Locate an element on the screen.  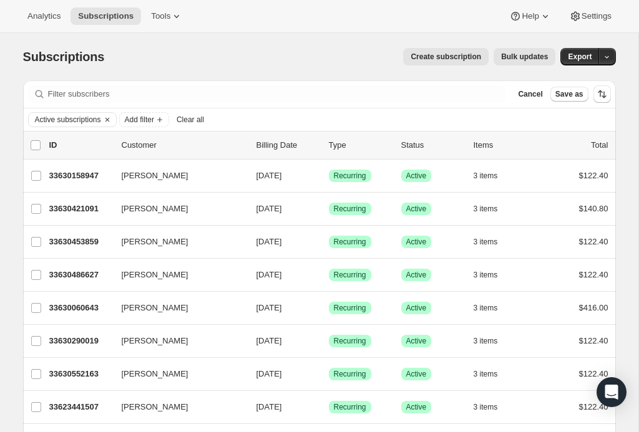
p: 33630158947 is located at coordinates (81, 176).